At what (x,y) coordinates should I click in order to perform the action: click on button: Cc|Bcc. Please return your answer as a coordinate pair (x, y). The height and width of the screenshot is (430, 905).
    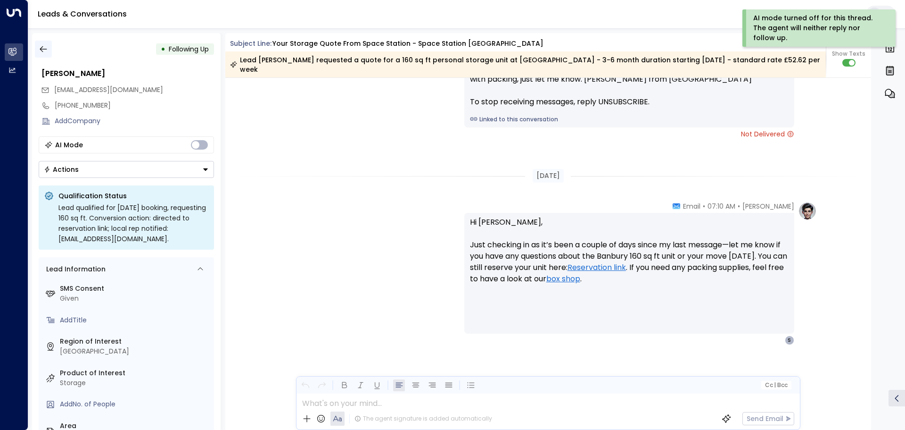
    Looking at the image, I should click on (776, 385).